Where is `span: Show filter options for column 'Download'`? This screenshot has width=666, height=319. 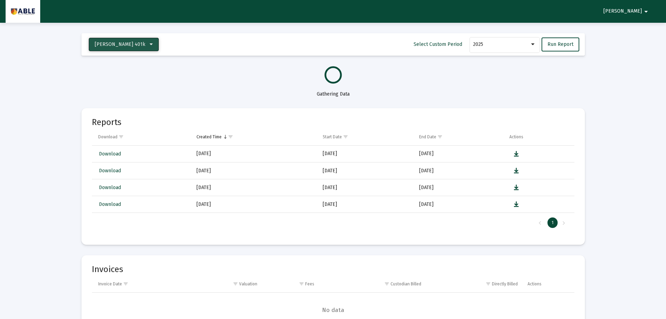 span: Show filter options for column 'Download' is located at coordinates (121, 136).